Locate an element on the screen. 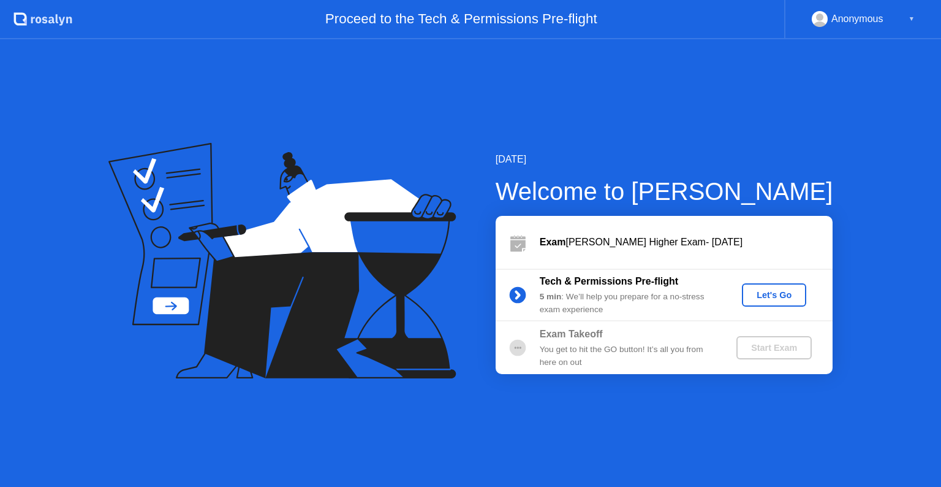 The image size is (941, 487). b: Exam Takeoff is located at coordinates (571, 333).